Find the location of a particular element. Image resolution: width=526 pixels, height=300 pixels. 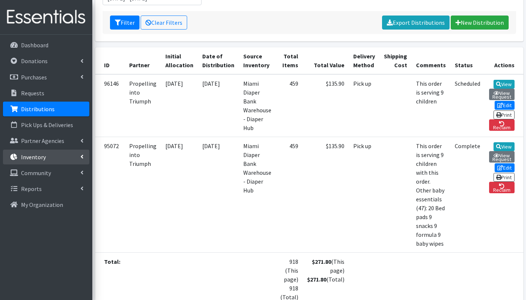

p: Purchases is located at coordinates (34, 77).